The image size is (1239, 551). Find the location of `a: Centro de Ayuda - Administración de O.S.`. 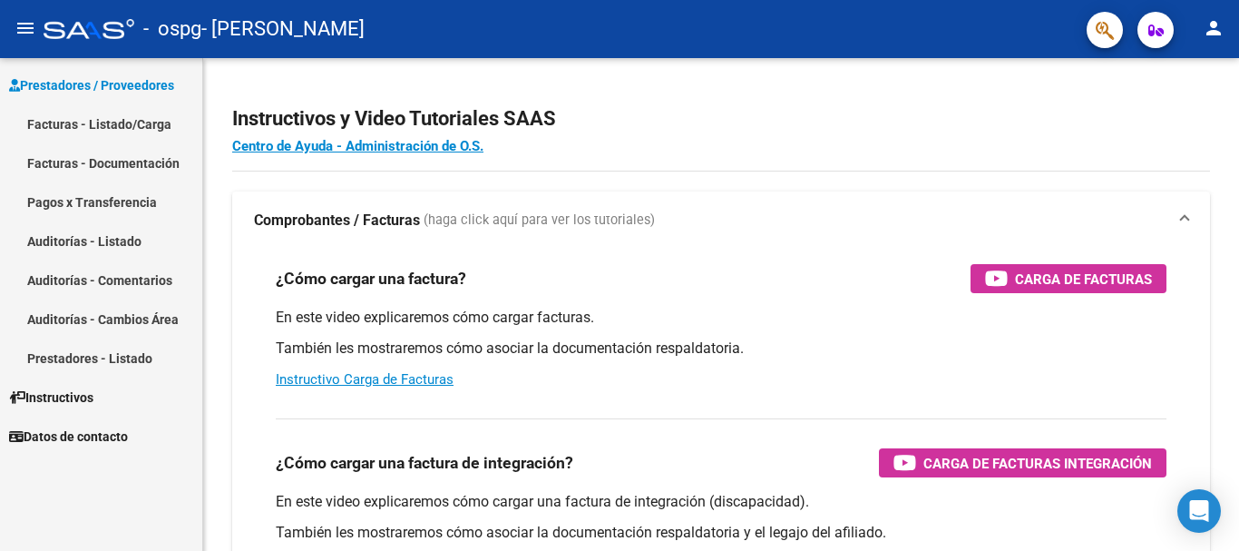

a: Centro de Ayuda - Administración de O.S. is located at coordinates (357, 146).